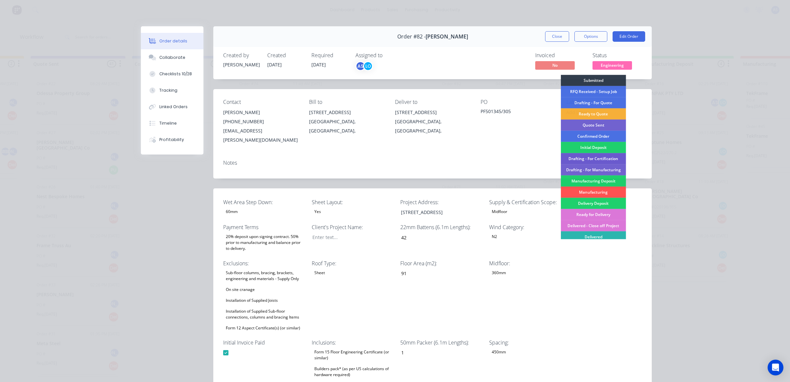  Describe the element at coordinates (441, 202) in the screenshot. I see `label: Project Address:` at that location.